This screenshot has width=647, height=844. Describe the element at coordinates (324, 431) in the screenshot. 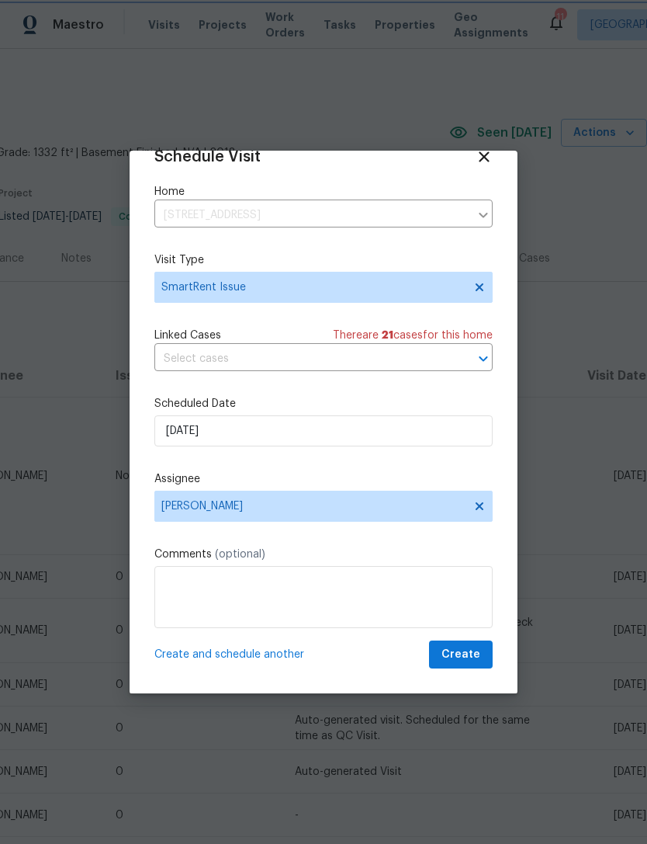

I see `input: M/D/YYYY` at that location.